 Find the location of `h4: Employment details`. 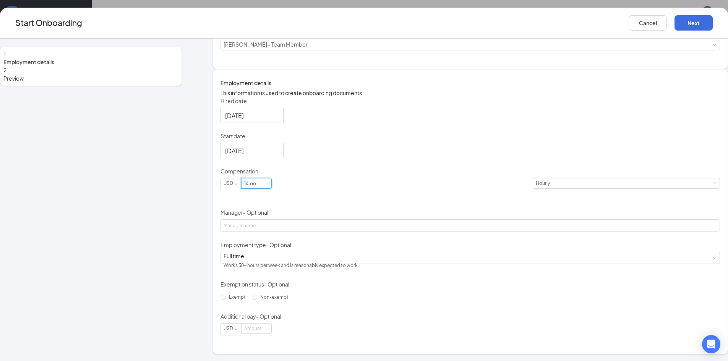

h4: Employment details is located at coordinates (470, 83).